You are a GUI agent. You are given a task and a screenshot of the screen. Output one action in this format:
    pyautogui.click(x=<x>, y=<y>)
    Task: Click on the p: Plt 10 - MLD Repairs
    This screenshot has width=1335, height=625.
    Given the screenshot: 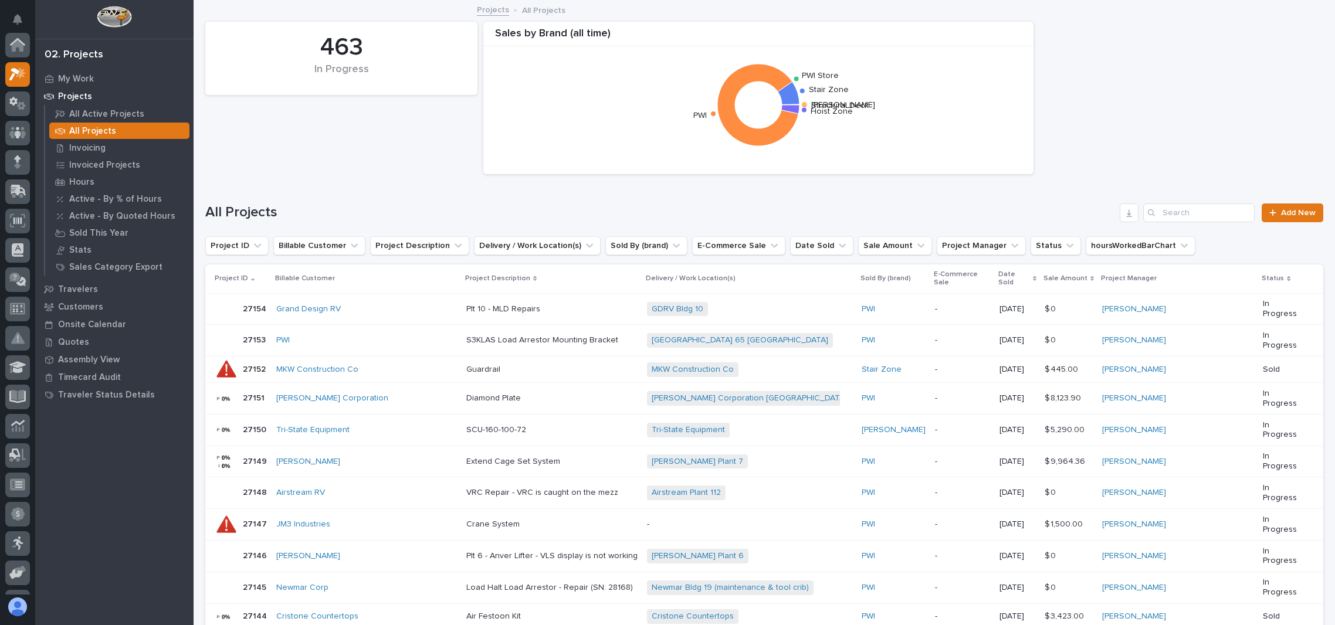 What is the action you would take?
    pyautogui.click(x=505, y=308)
    